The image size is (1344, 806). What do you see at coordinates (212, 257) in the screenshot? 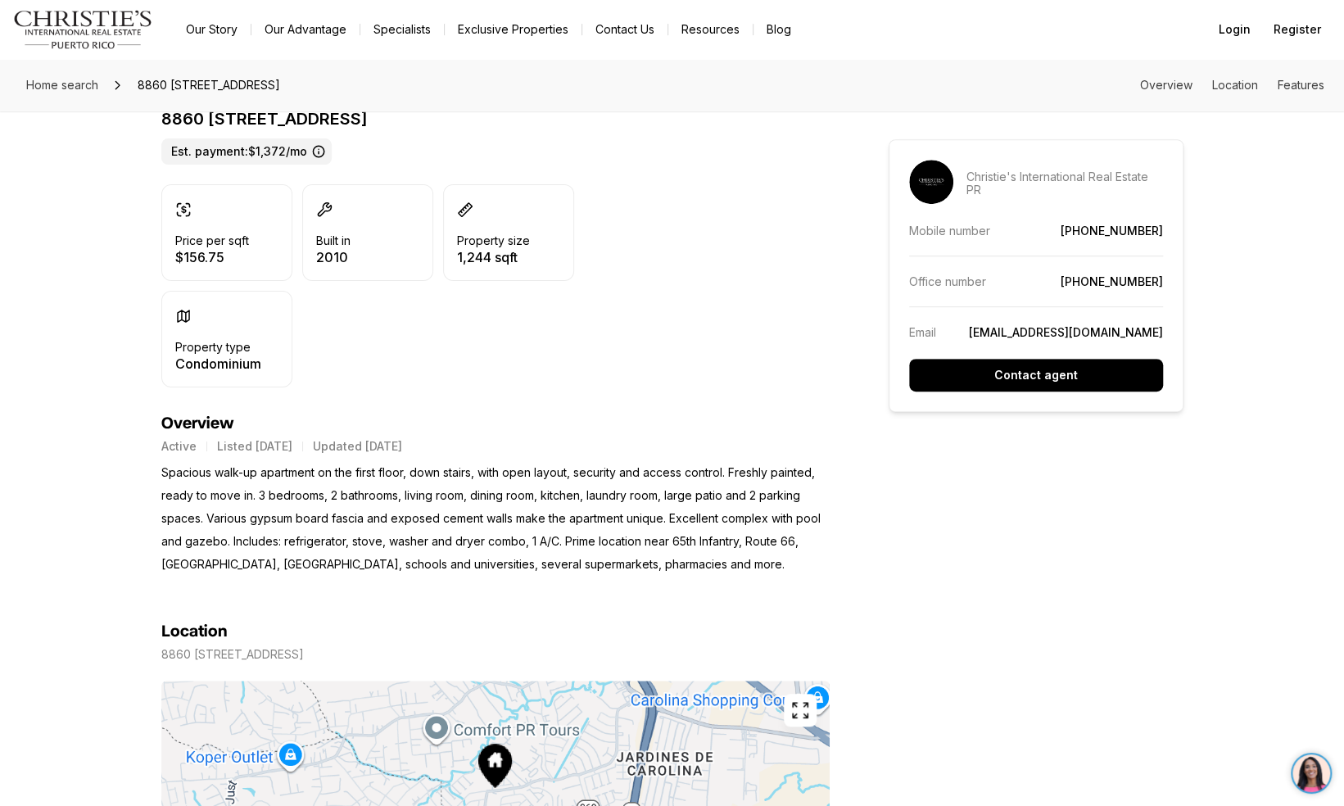
I see `p: $156.75` at bounding box center [212, 257].